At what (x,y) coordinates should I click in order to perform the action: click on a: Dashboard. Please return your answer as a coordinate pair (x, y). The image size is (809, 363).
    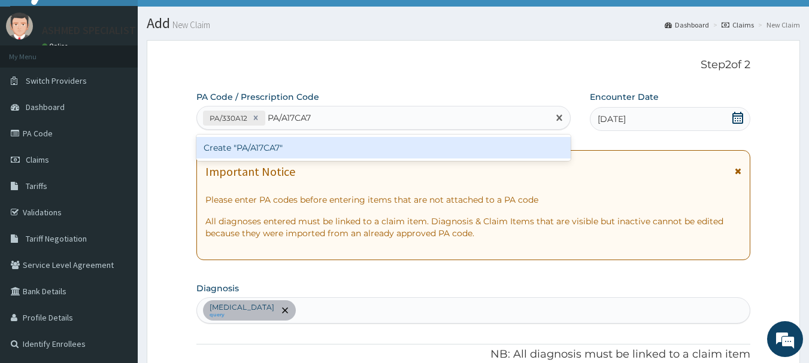
    Looking at the image, I should click on (687, 25).